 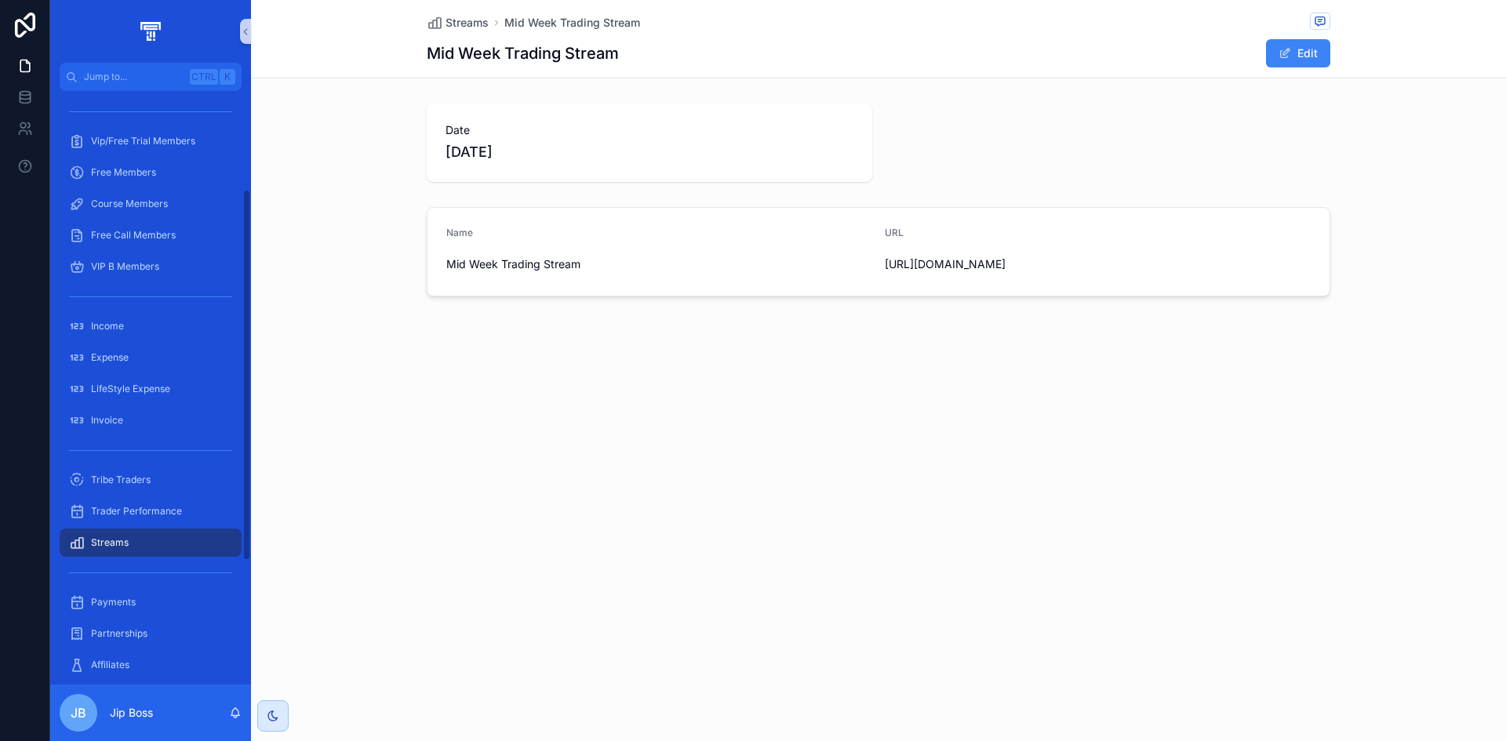 I want to click on span: Vip/Free Trial Members, so click(x=143, y=141).